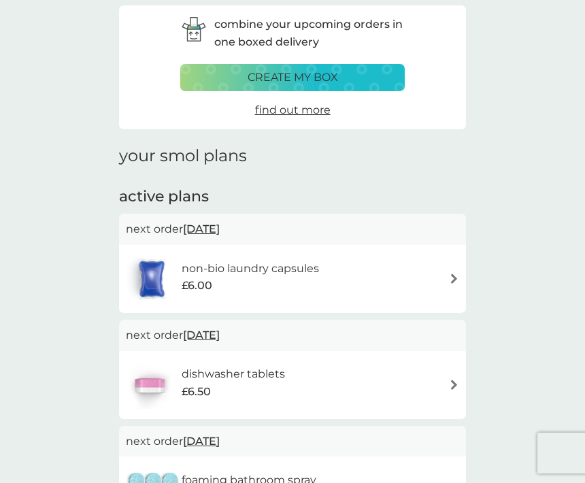 The width and height of the screenshot is (585, 483). What do you see at coordinates (196, 285) in the screenshot?
I see `span: £6.00` at bounding box center [196, 285].